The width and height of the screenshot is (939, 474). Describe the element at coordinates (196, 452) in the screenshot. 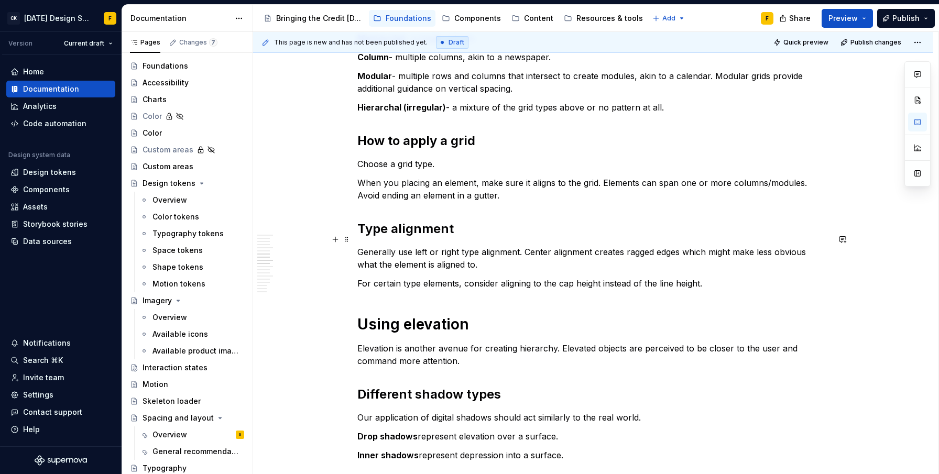

I see `div: General recommendations` at that location.